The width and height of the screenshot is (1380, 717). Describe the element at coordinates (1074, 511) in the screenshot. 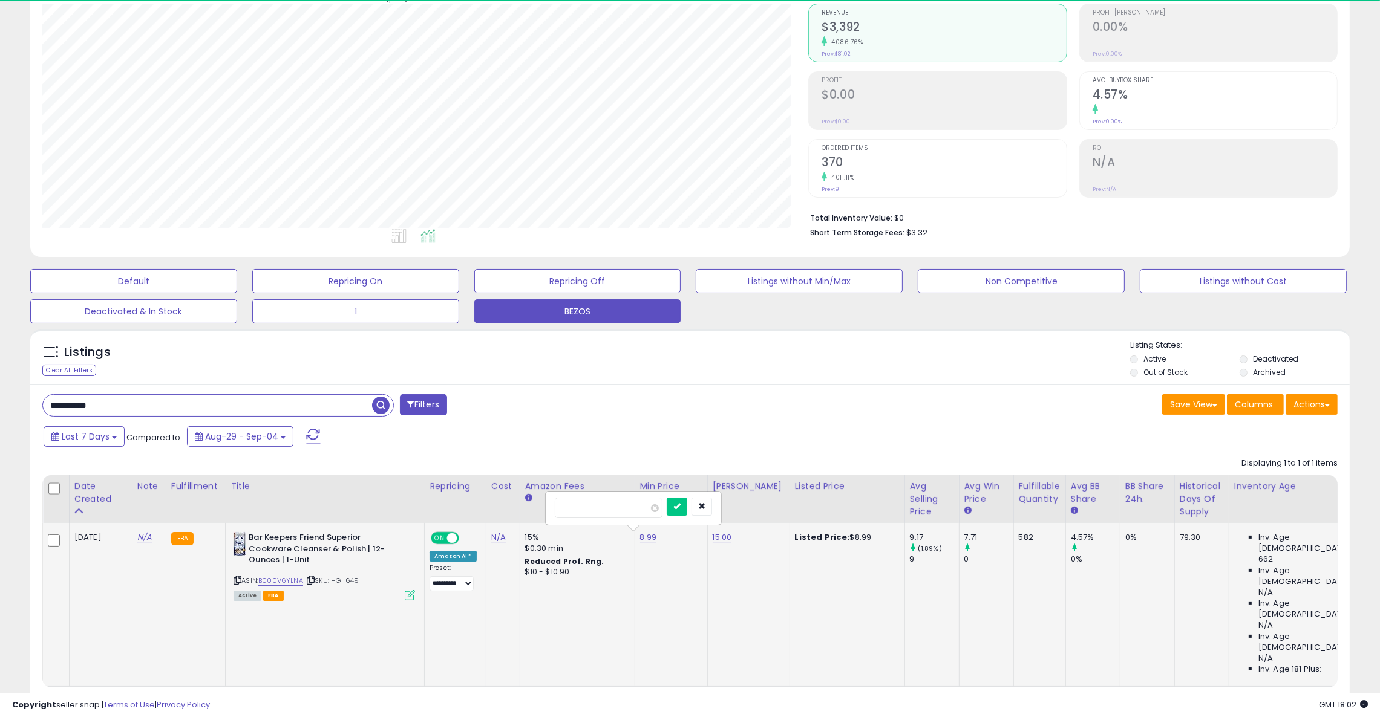

I see `small: Avg BB Share.` at that location.